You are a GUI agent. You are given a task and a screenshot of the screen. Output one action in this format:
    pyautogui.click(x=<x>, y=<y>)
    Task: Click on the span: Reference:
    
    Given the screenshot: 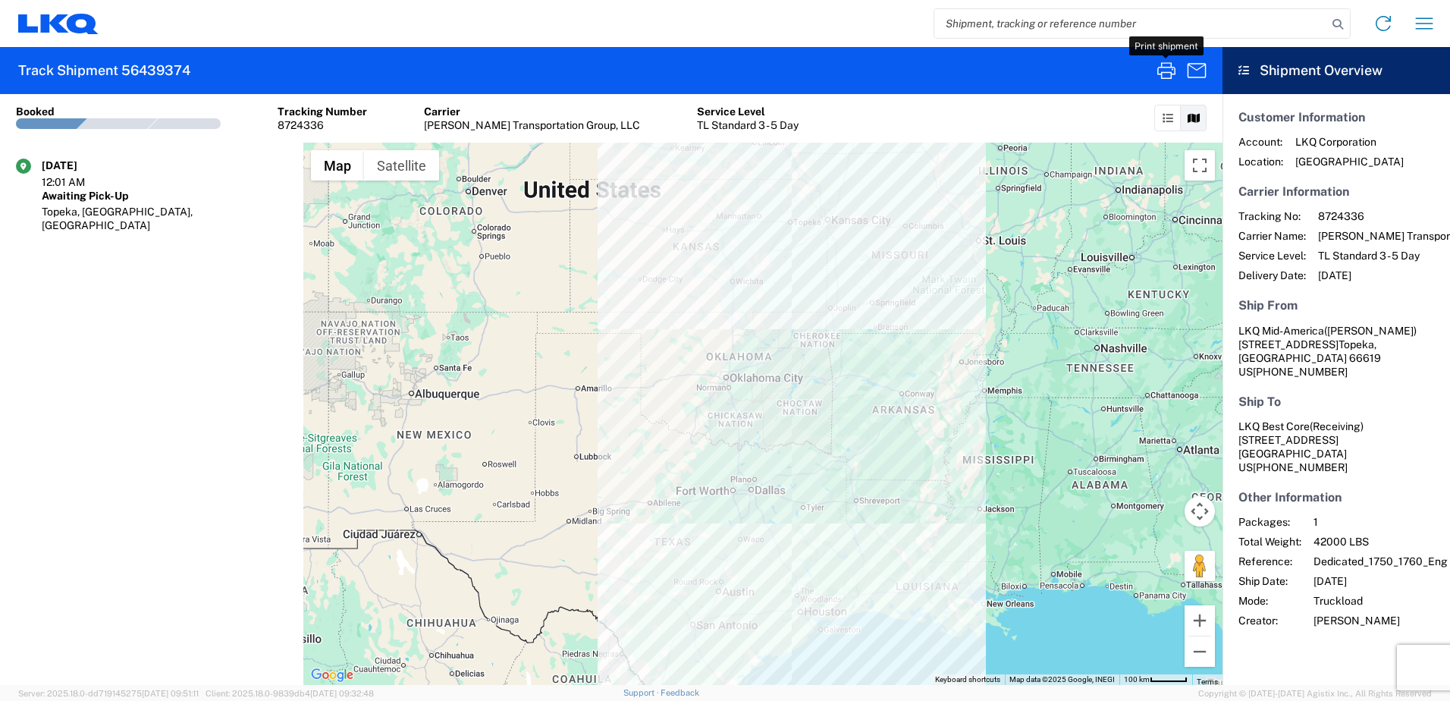 What is the action you would take?
    pyautogui.click(x=1269, y=561)
    